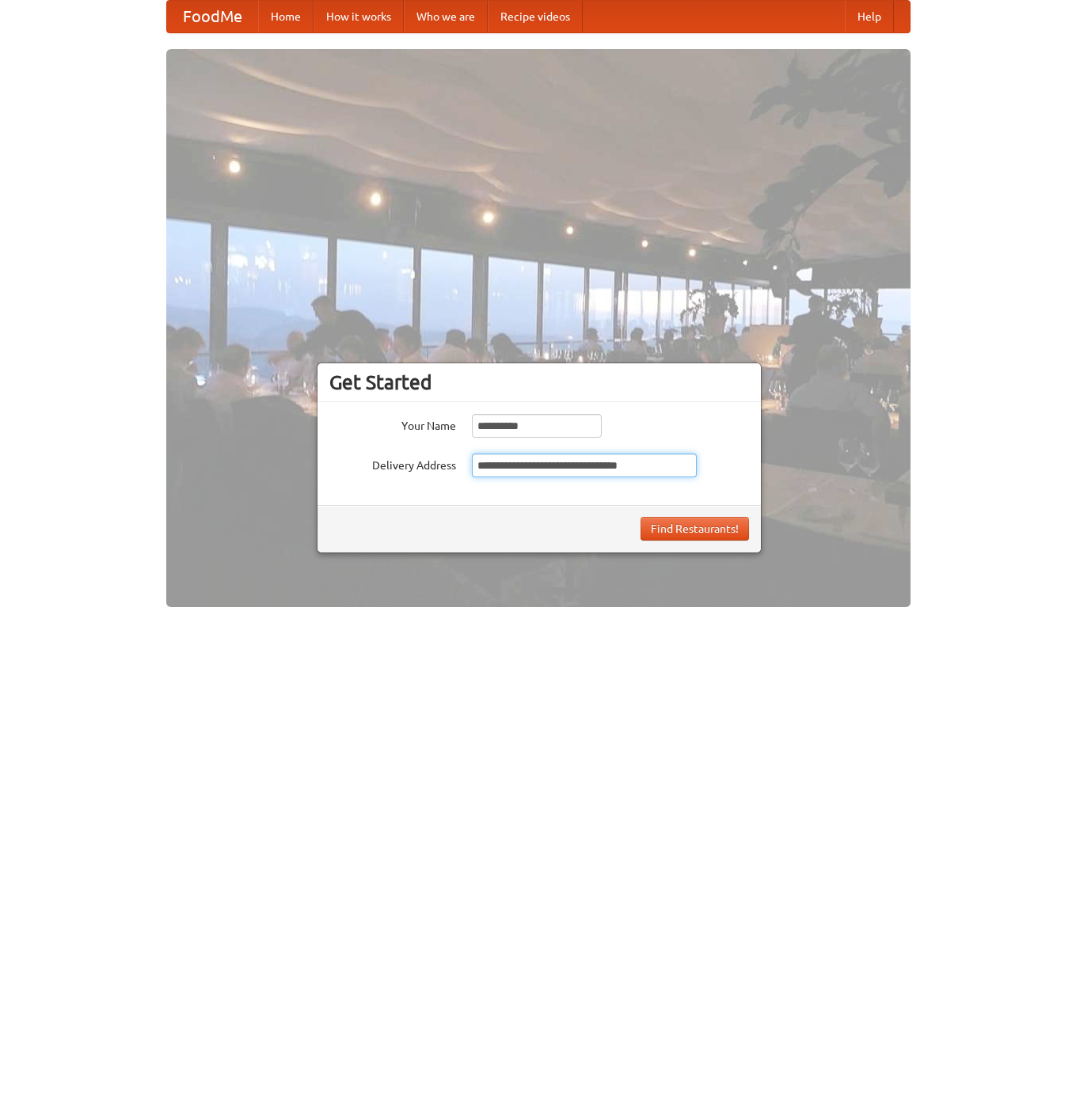 The image size is (1076, 1120). I want to click on a: Recipe videos, so click(535, 17).